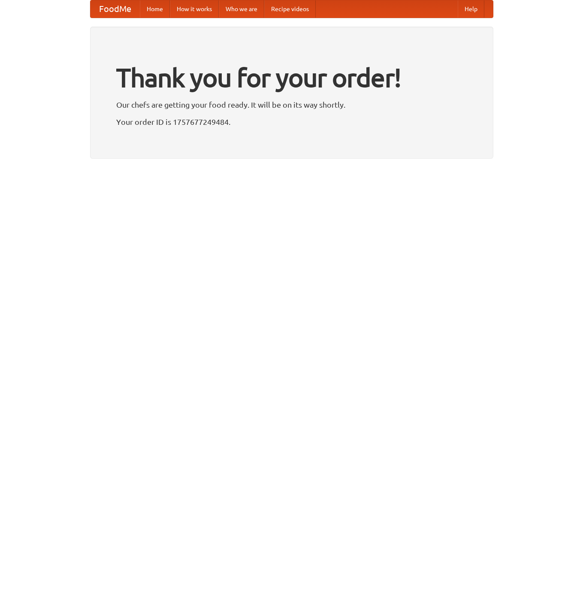 The image size is (583, 607). What do you see at coordinates (290, 9) in the screenshot?
I see `a: Recipe videos` at bounding box center [290, 9].